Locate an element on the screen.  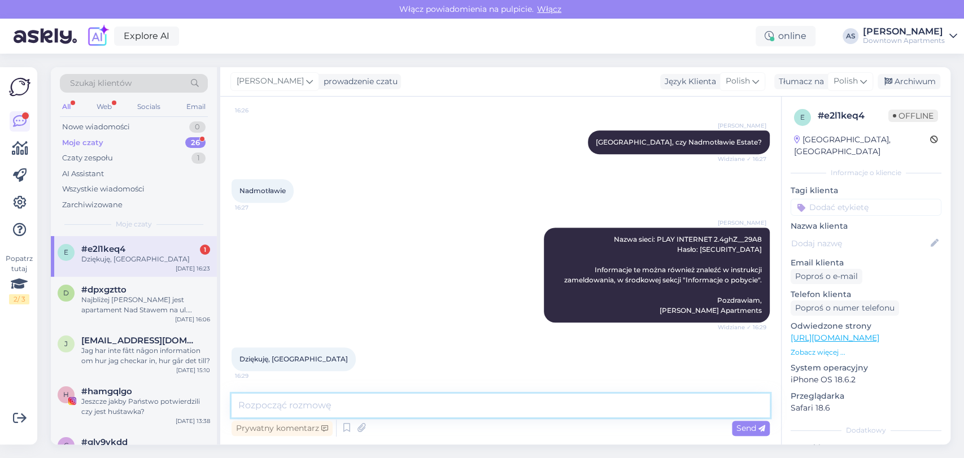
span: Moje czaty is located at coordinates (134, 224).